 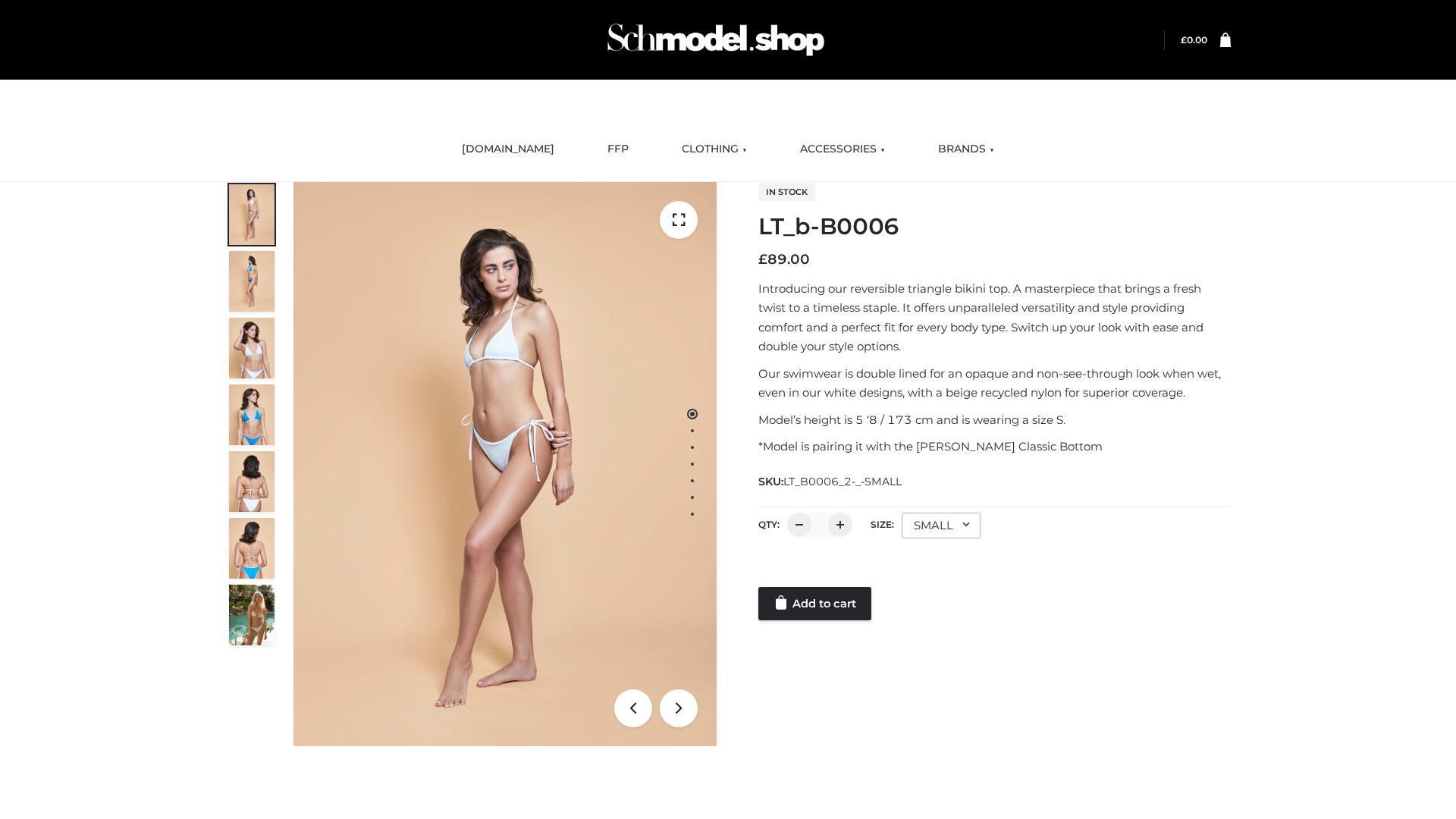 What do you see at coordinates (505, 464) in the screenshot?
I see `img: ArielClassicBikiniTop_CloudNine_AzureSky_OW114ECO_1` at bounding box center [505, 464].